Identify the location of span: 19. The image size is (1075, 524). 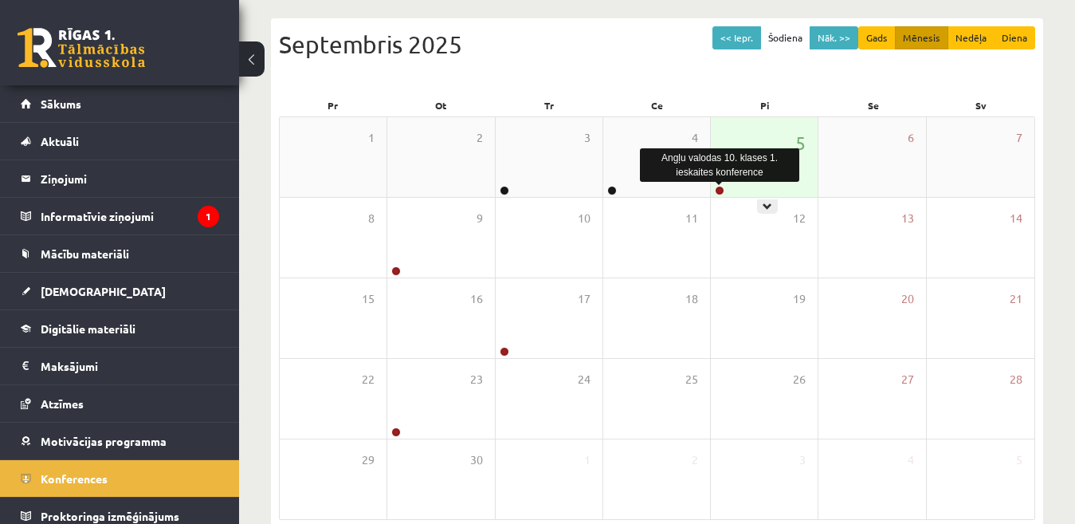
(799, 299).